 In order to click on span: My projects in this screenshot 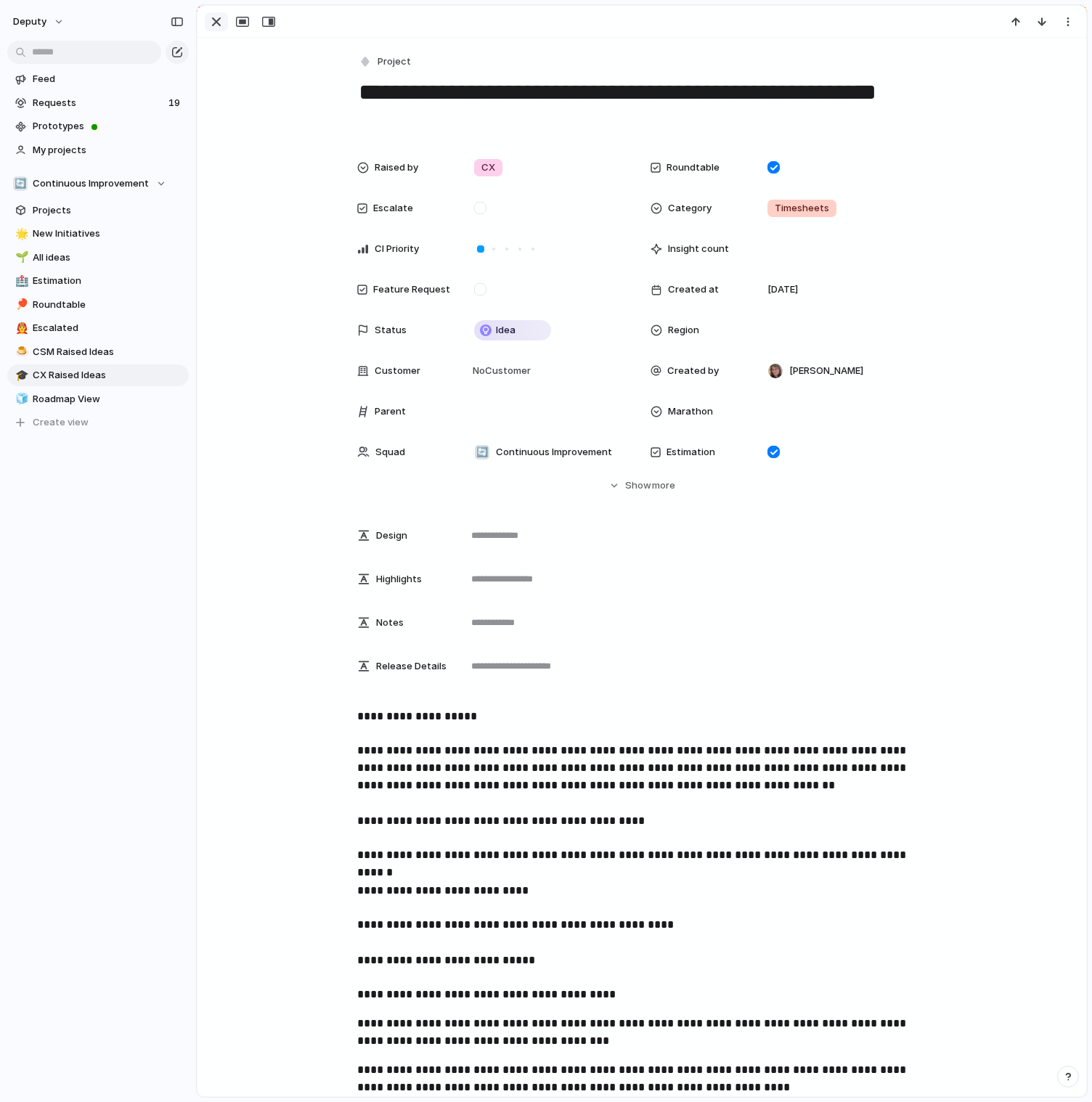, I will do `click(108, 150)`.